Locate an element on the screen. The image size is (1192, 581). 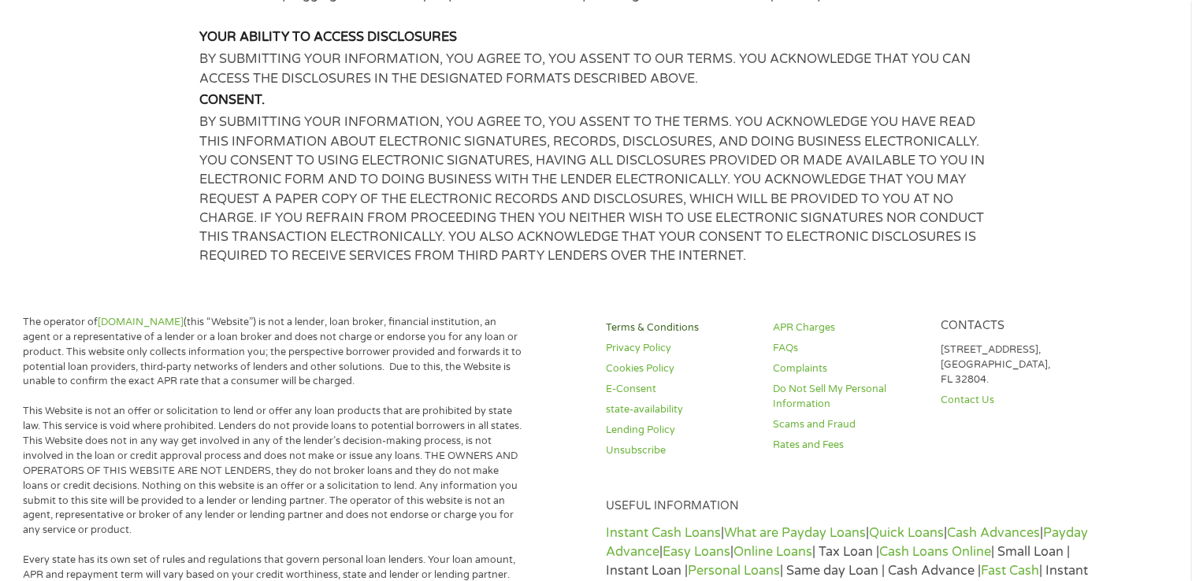
a: Privacy Policy is located at coordinates (680, 348).